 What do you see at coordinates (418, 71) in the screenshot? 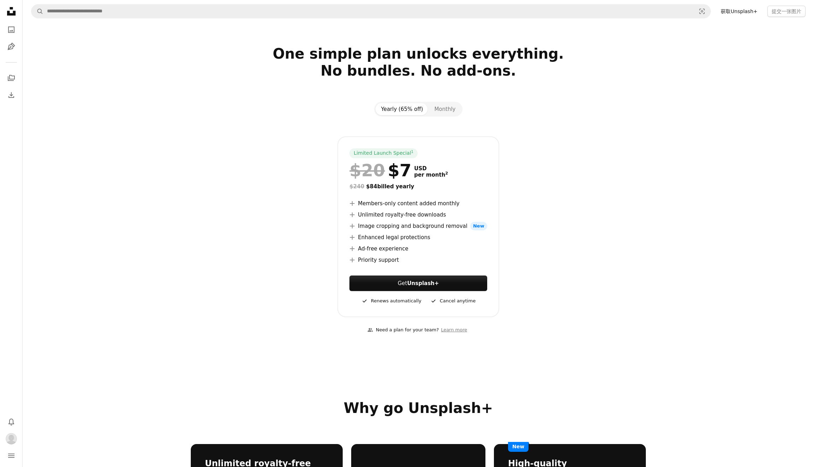
I see `h2: One simple plan unlocks everything. No bundles. No add-ons.` at bounding box center [418, 71].